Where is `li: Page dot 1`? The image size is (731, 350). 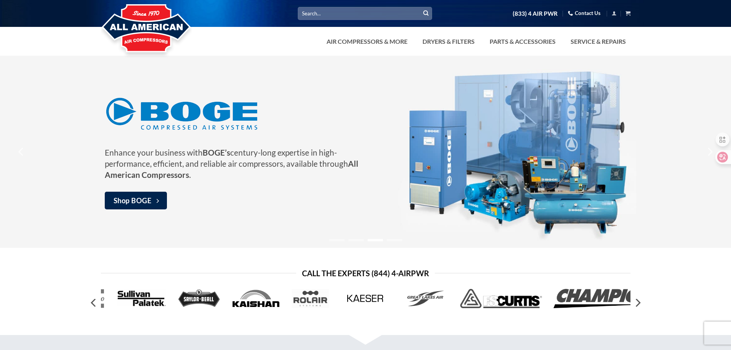 li: Page dot 1 is located at coordinates (337, 240).